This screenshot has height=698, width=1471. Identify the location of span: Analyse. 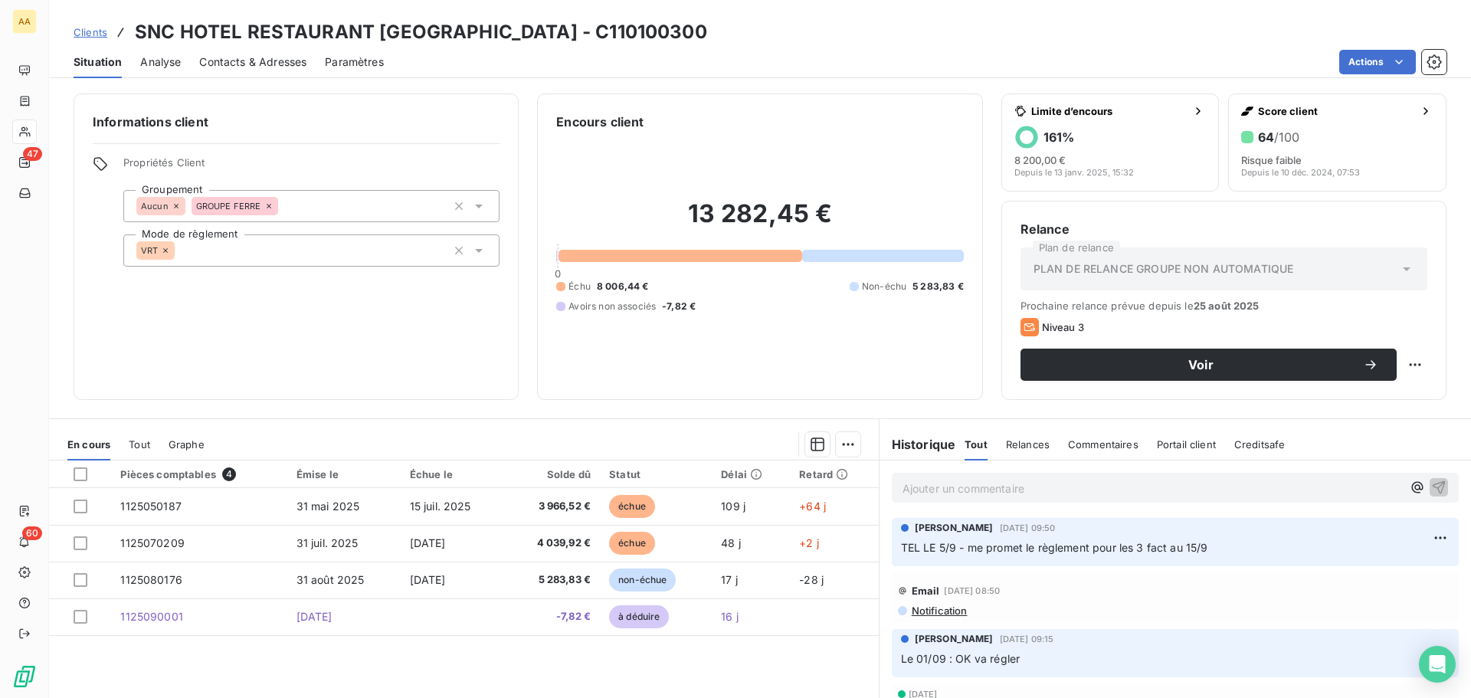
(160, 62).